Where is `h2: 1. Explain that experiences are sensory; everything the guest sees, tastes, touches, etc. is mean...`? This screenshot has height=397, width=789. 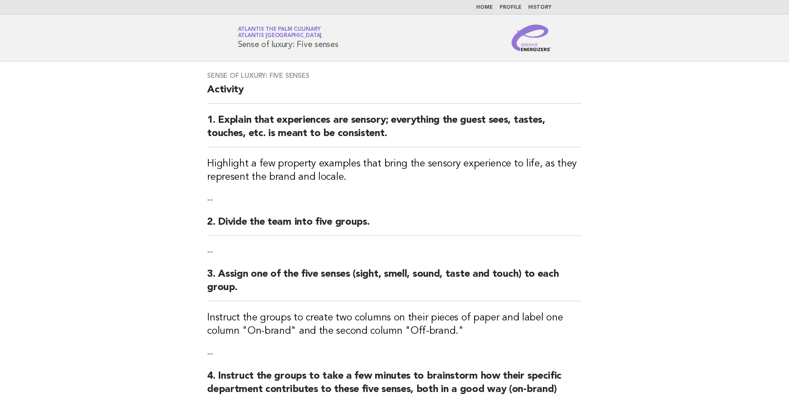 h2: 1. Explain that experiences are sensory; everything the guest sees, tastes, touches, etc. is mean... is located at coordinates (394, 130).